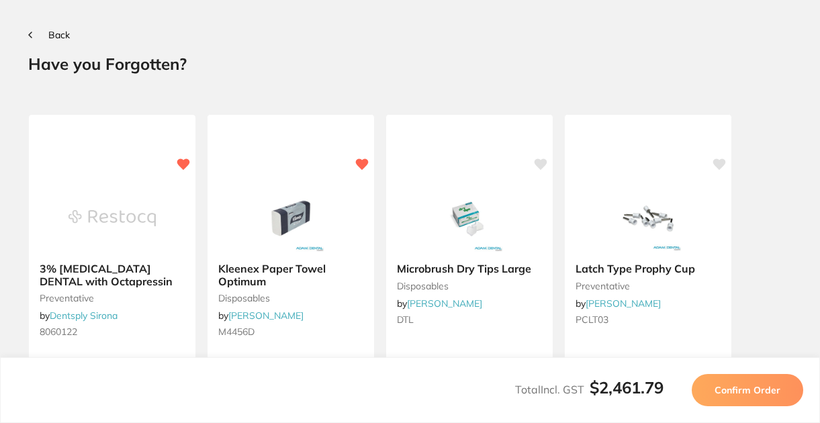  What do you see at coordinates (112, 332) in the screenshot?
I see `small: 8060122` at bounding box center [112, 332].